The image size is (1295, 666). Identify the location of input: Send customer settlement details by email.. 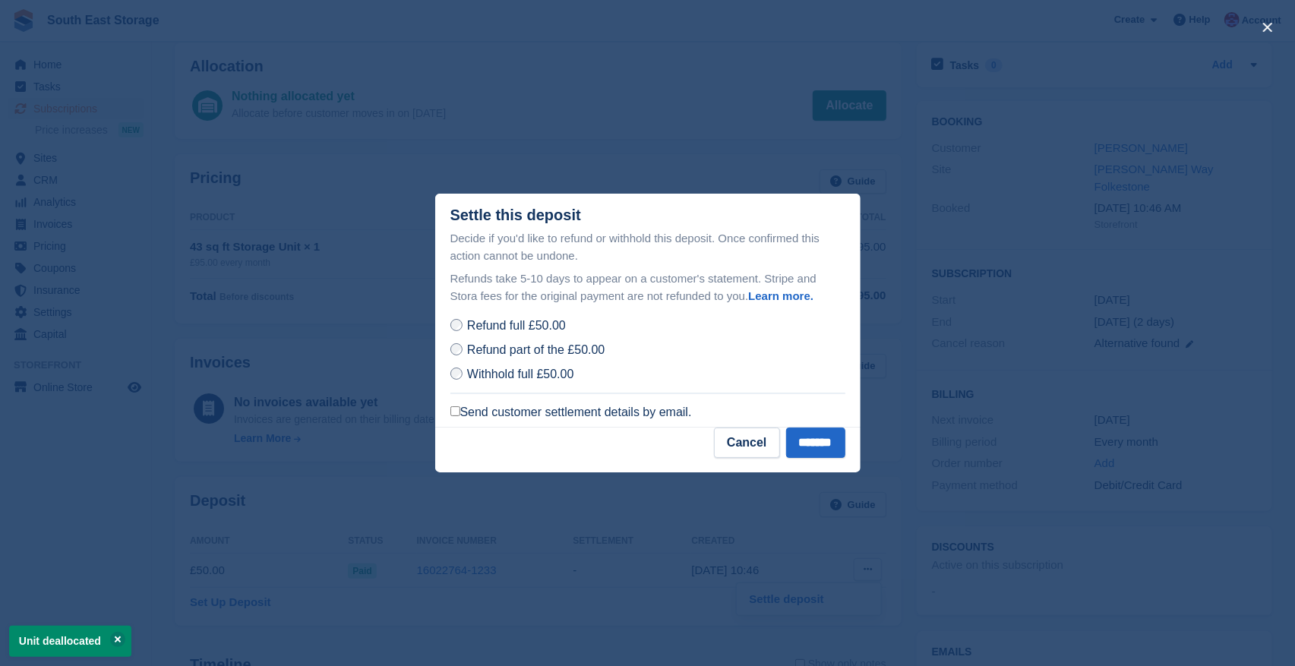
(455, 411).